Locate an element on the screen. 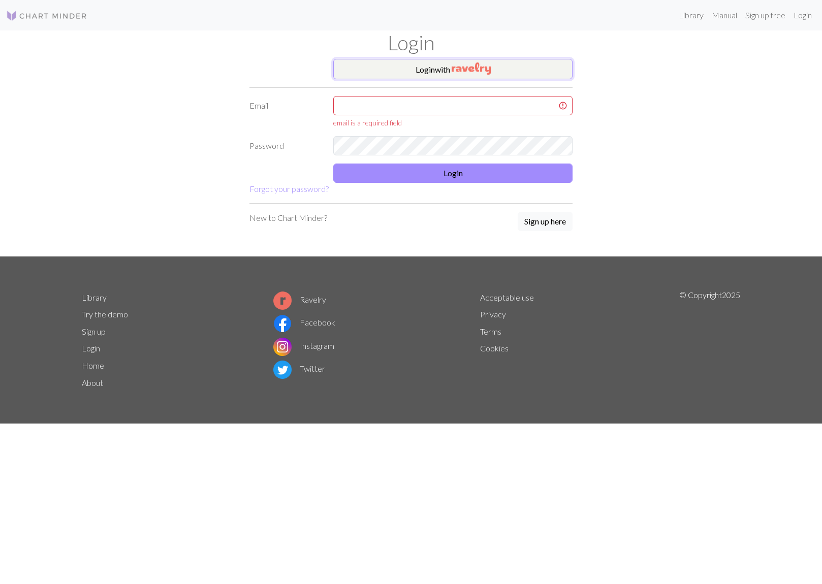 The height and width of the screenshot is (584, 822). button: Loginwith is located at coordinates (452, 69).